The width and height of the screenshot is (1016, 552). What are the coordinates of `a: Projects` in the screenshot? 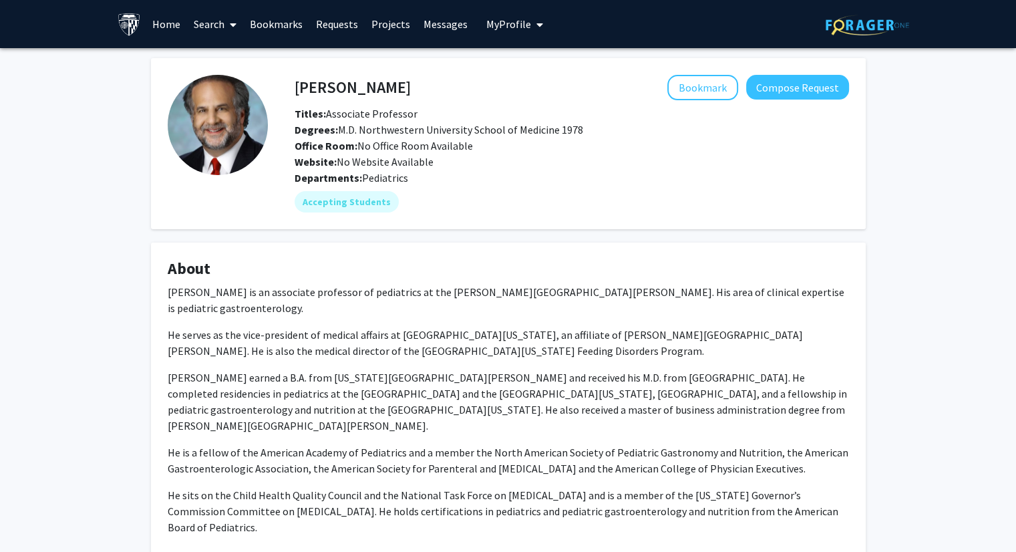 It's located at (391, 24).